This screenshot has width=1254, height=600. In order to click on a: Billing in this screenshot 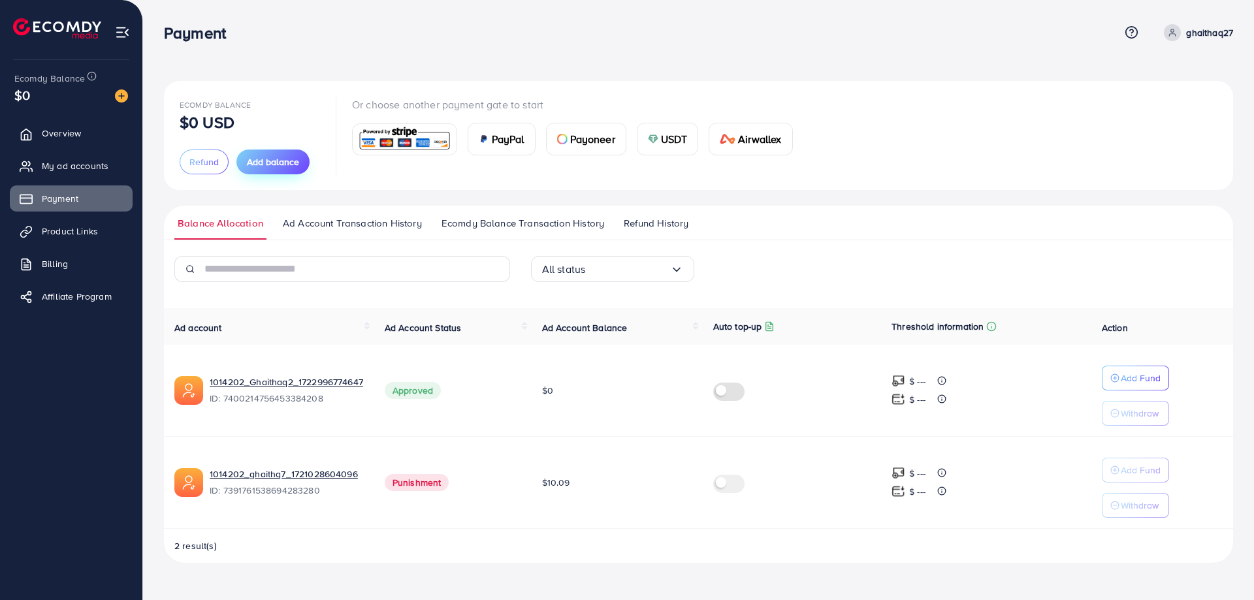, I will do `click(71, 264)`.